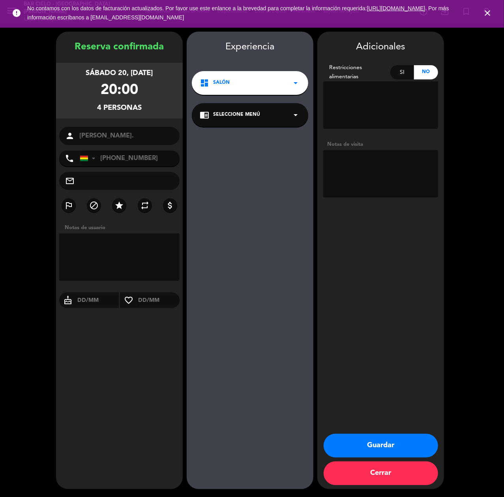 This screenshot has width=504, height=497. What do you see at coordinates (119, 108) in the screenshot?
I see `div: 4 personas` at bounding box center [119, 108].